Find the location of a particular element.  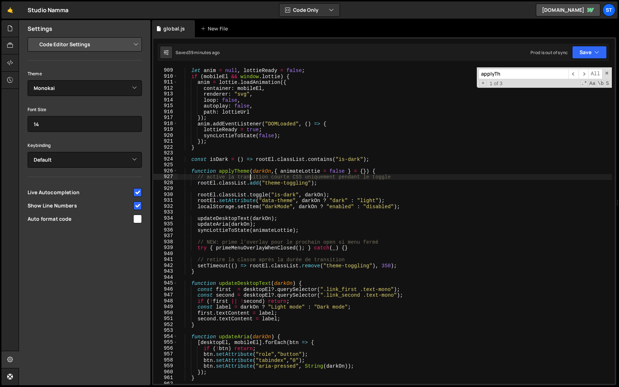

div: Saved is located at coordinates (197, 52).